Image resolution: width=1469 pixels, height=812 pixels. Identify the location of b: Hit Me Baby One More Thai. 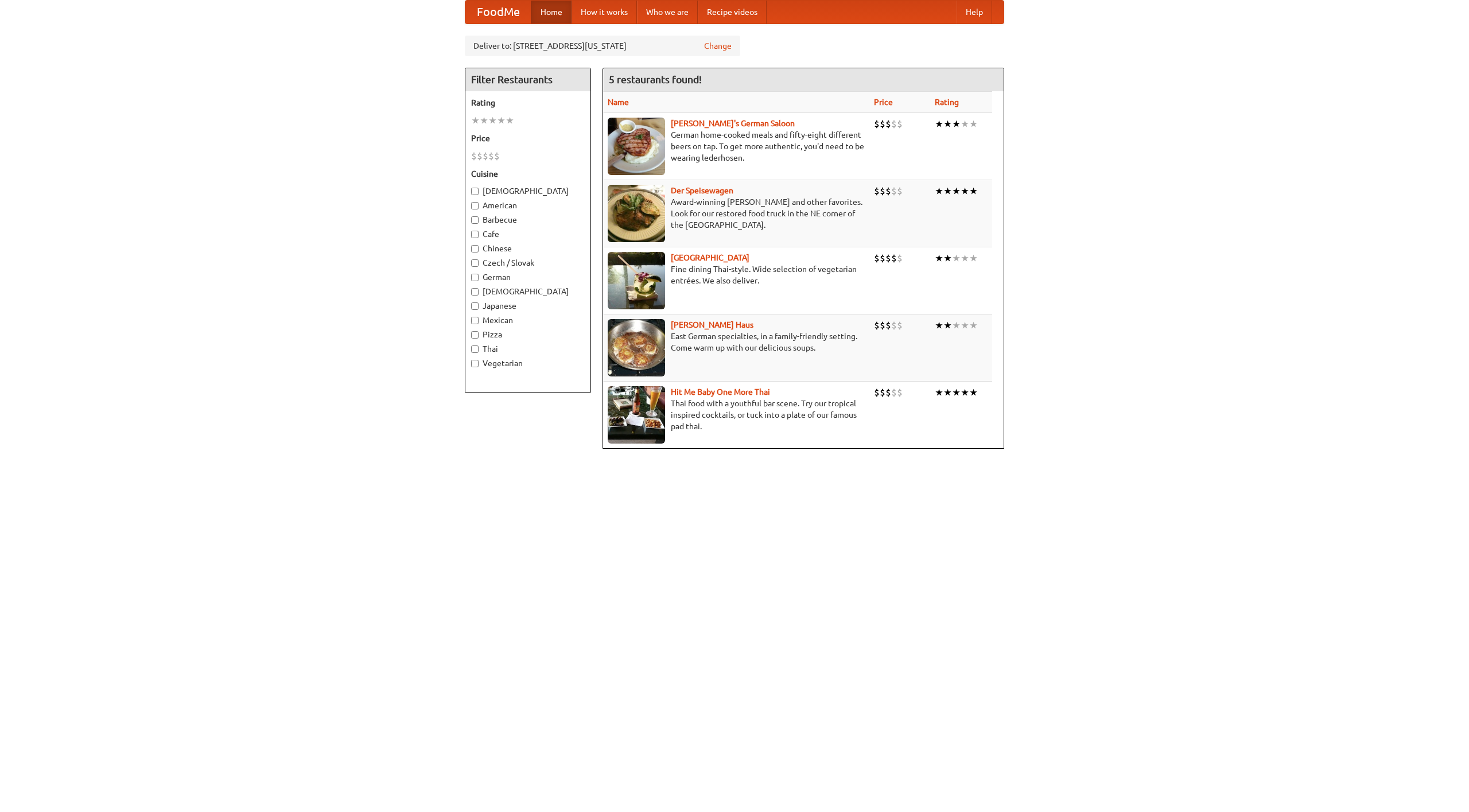
(720, 392).